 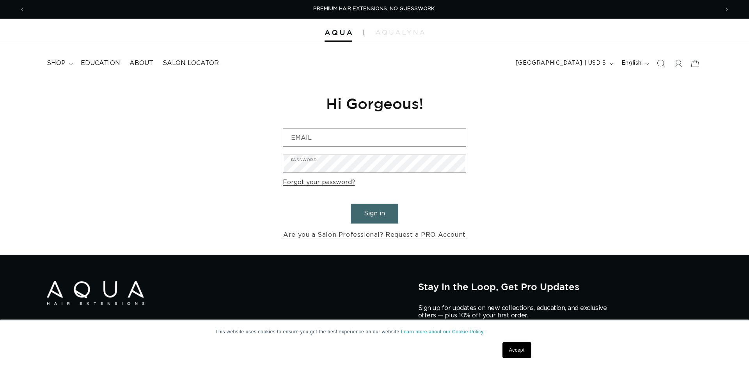 I want to click on a: Salon Locator, so click(x=191, y=63).